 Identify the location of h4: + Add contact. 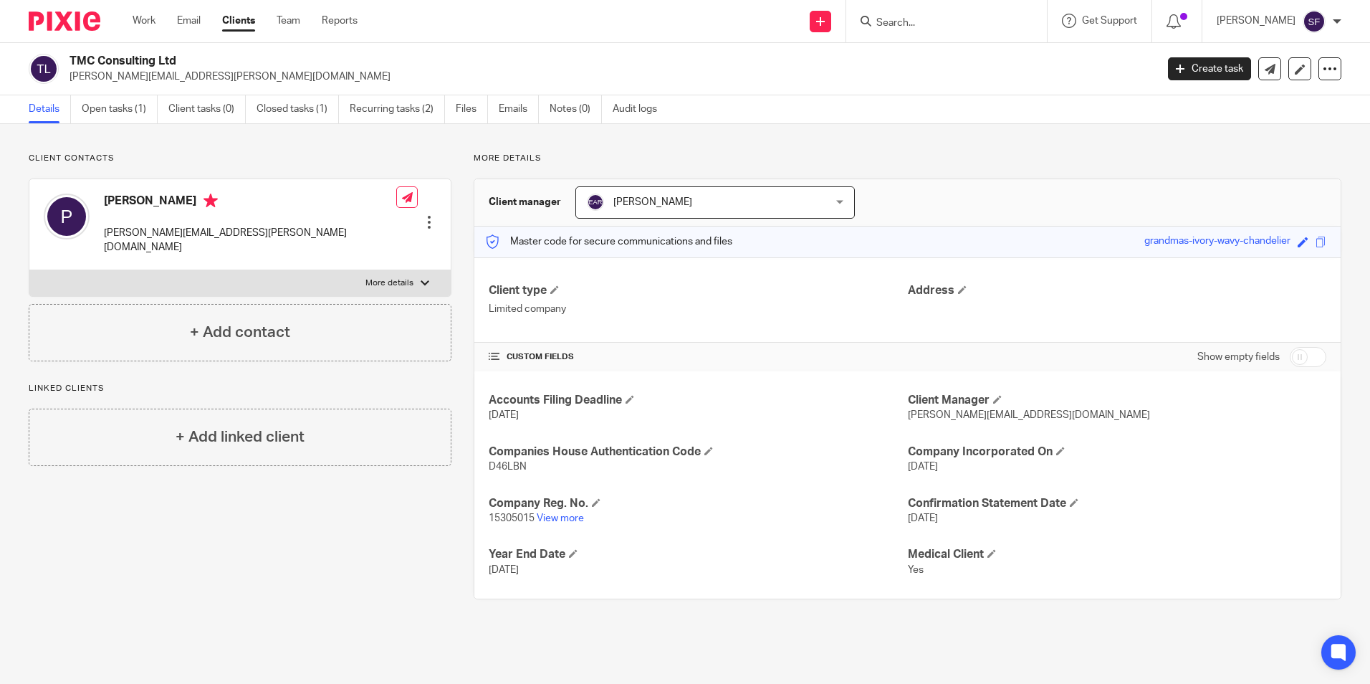
(240, 332).